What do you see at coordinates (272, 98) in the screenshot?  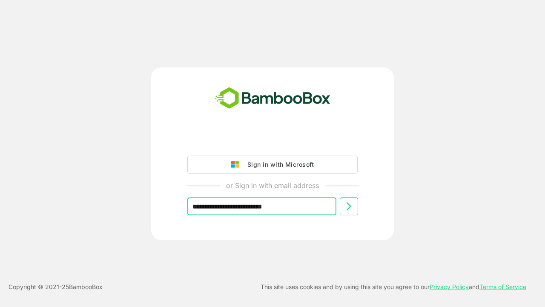 I see `img: bamboobox` at bounding box center [272, 98].